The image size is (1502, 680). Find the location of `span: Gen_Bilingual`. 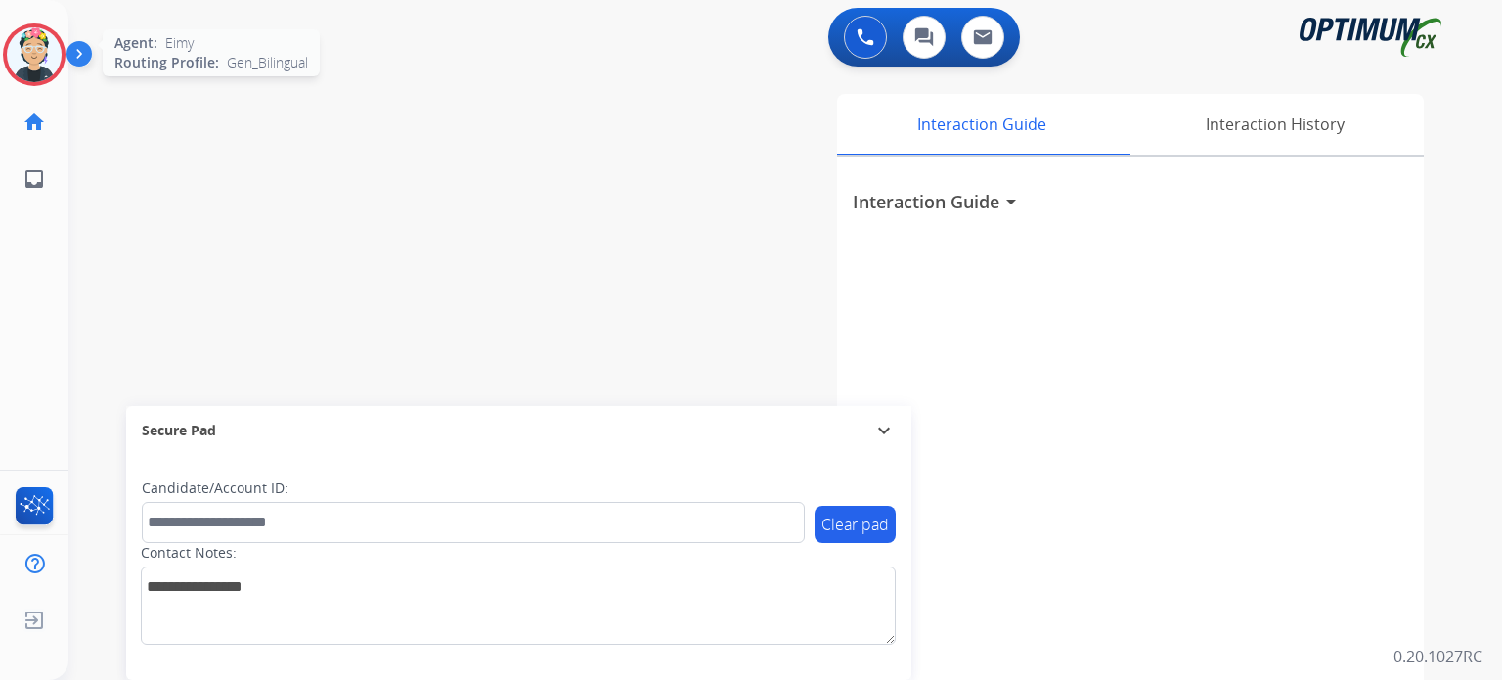

span: Gen_Bilingual is located at coordinates (267, 63).